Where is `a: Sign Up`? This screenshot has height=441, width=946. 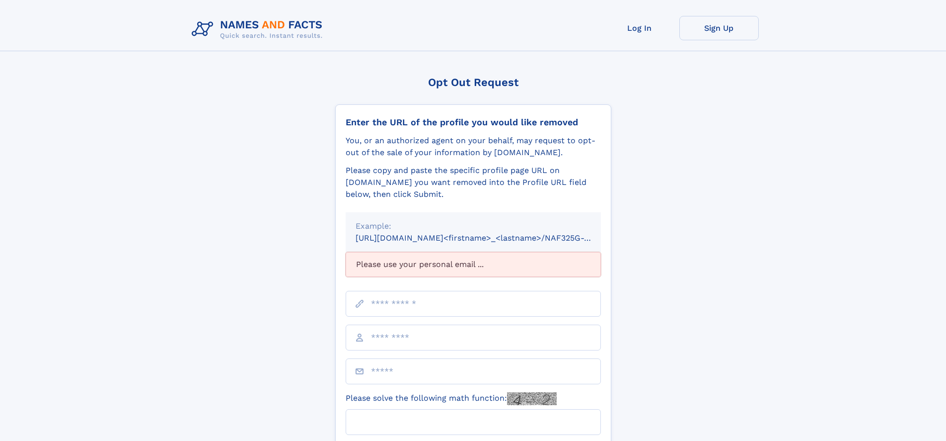 a: Sign Up is located at coordinates (719, 28).